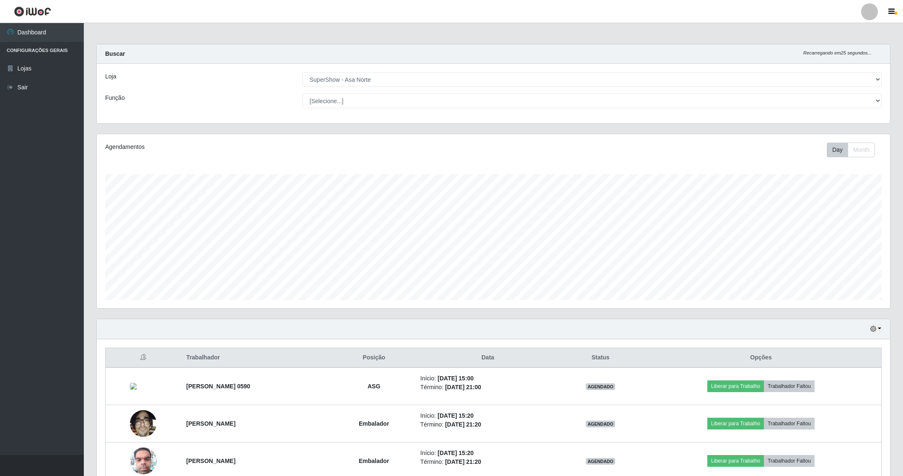 This screenshot has height=476, width=903. What do you see at coordinates (143, 386) in the screenshot?
I see `img: 1723126524066.jpeg` at bounding box center [143, 386].